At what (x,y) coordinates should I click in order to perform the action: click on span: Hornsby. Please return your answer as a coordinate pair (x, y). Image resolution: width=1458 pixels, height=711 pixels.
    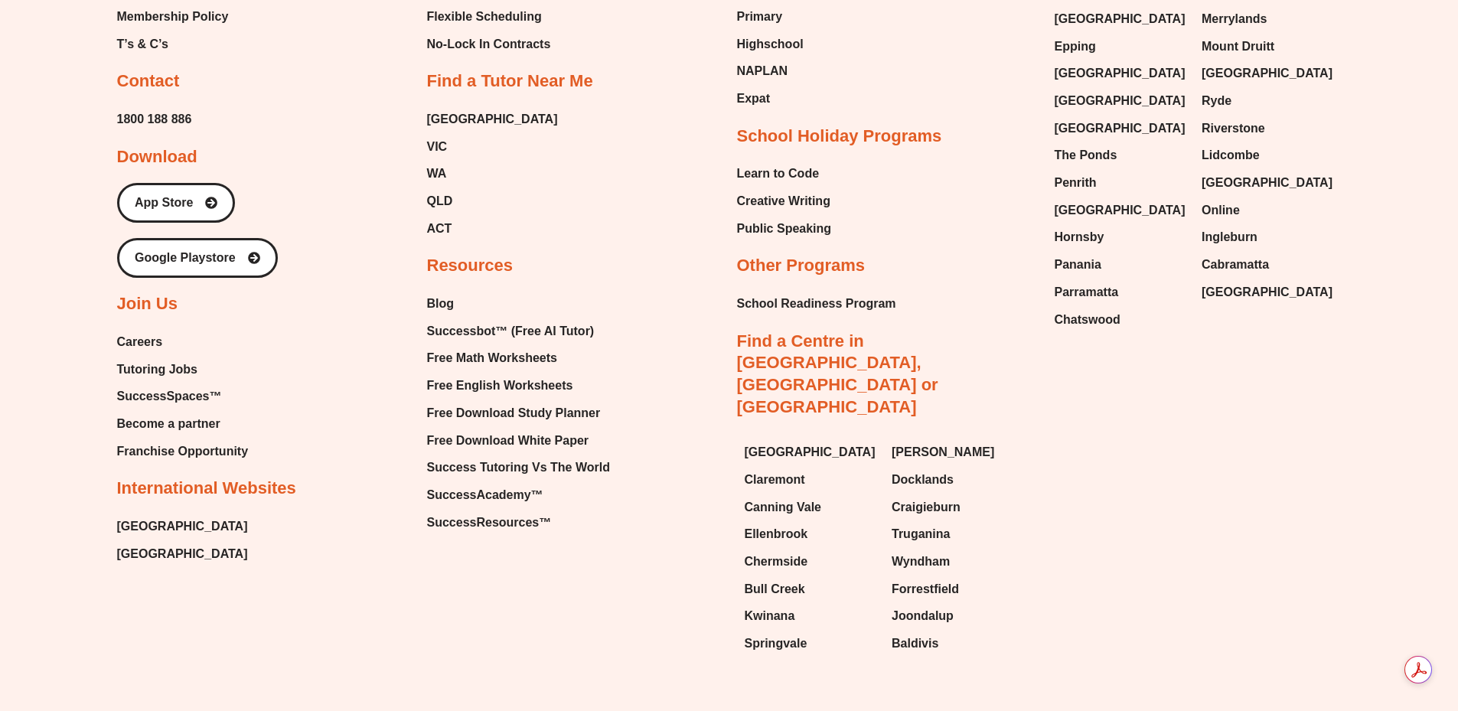
    Looking at the image, I should click on (1079, 237).